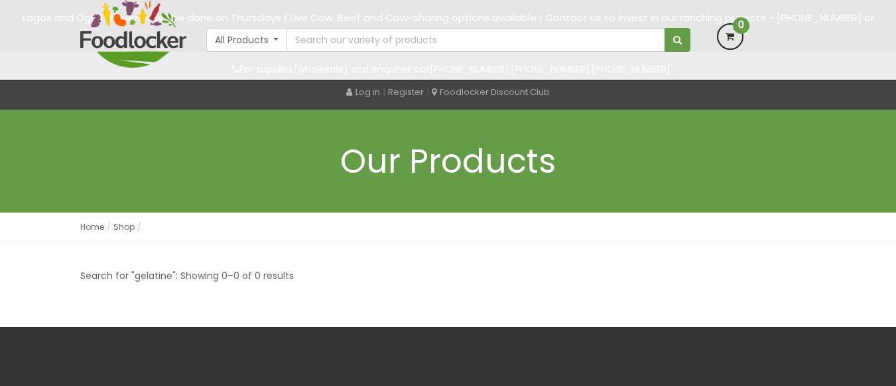 This screenshot has height=386, width=896. What do you see at coordinates (363, 92) in the screenshot?
I see `a: Log in` at bounding box center [363, 92].